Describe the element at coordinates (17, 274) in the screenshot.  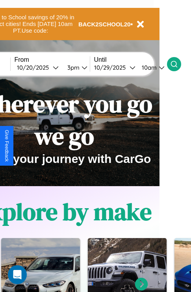
I see `div: Open Intercom Messenger` at that location.